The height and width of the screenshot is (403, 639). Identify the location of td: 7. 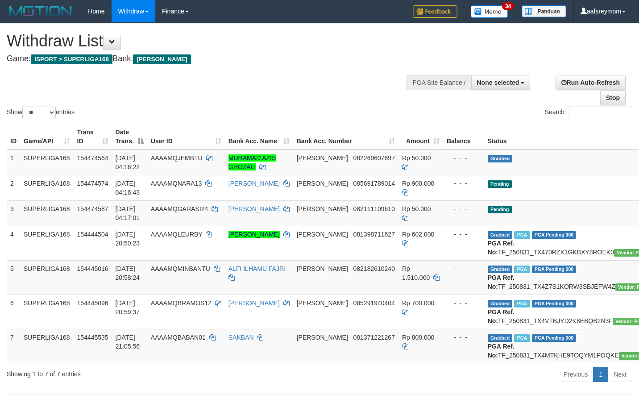
(13, 346).